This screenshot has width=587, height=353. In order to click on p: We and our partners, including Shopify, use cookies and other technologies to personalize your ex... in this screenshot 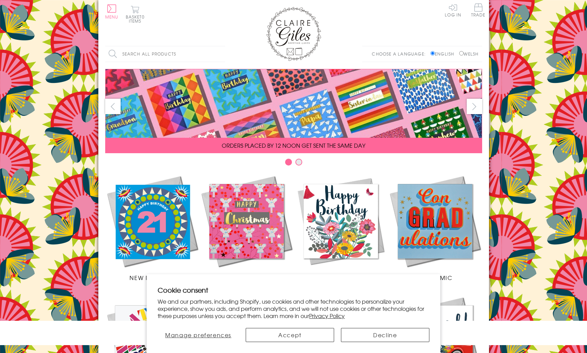, I will do `click(293, 308)`.